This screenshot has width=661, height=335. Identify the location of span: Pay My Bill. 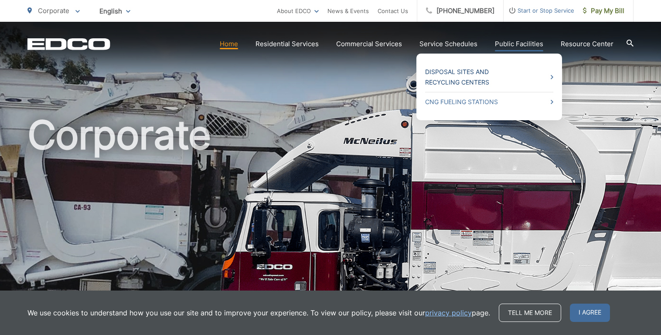
(604, 11).